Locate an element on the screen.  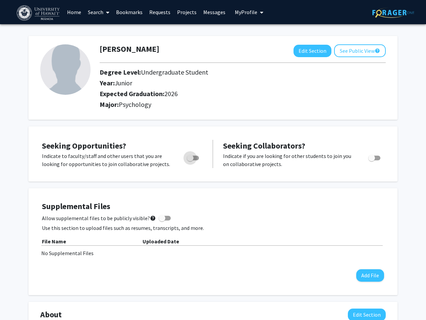
h2: Major: is located at coordinates (243, 104).